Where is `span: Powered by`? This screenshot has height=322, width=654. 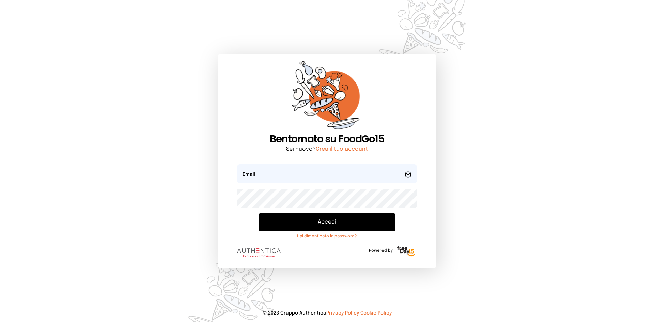
span: Powered by is located at coordinates (381, 251).